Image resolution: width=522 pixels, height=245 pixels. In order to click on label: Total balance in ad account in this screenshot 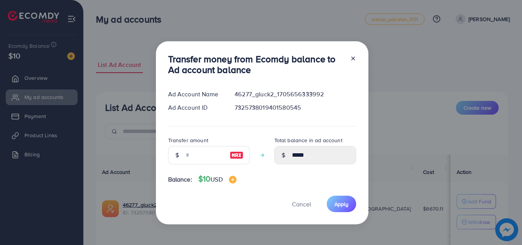, I will do `click(309, 140)`.